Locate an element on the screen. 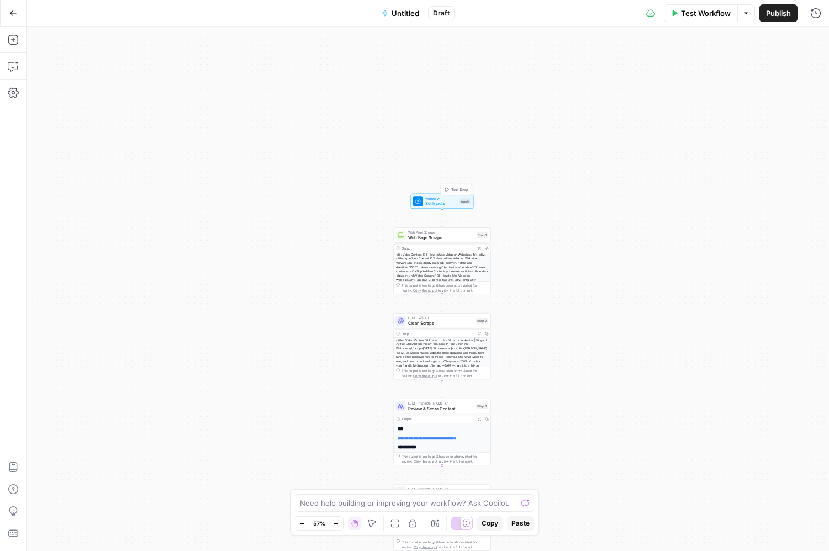 Image resolution: width=829 pixels, height=551 pixels. div: Step 1 is located at coordinates (482, 235).